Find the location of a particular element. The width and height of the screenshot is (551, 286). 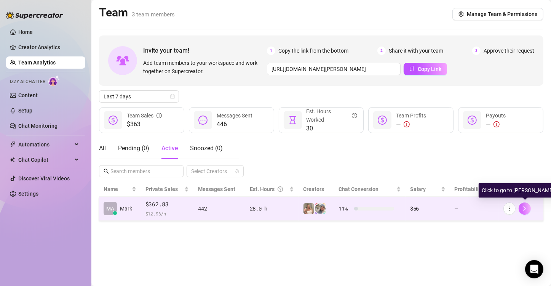

span: Team Profits is located at coordinates (411, 115).